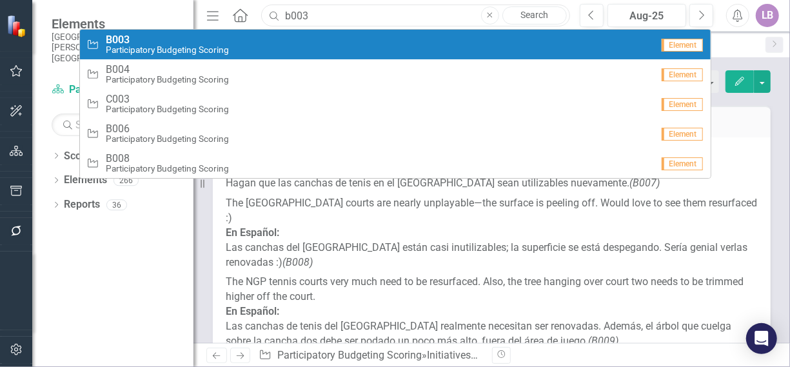  I want to click on a: B006Participatory Budgeting ScoringElement, so click(395, 133).